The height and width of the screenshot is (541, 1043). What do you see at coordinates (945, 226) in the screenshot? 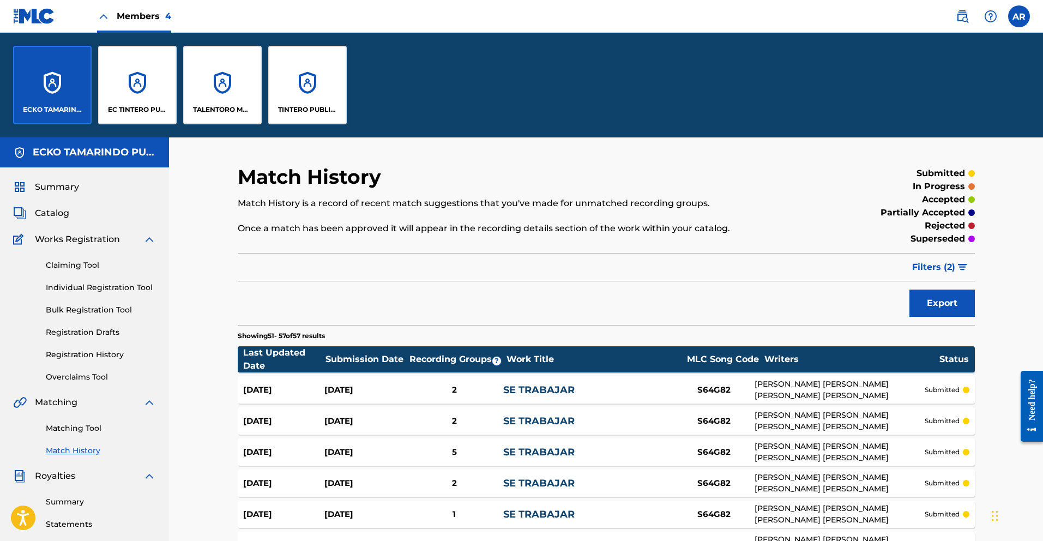
I see `p: rejected` at bounding box center [945, 226].